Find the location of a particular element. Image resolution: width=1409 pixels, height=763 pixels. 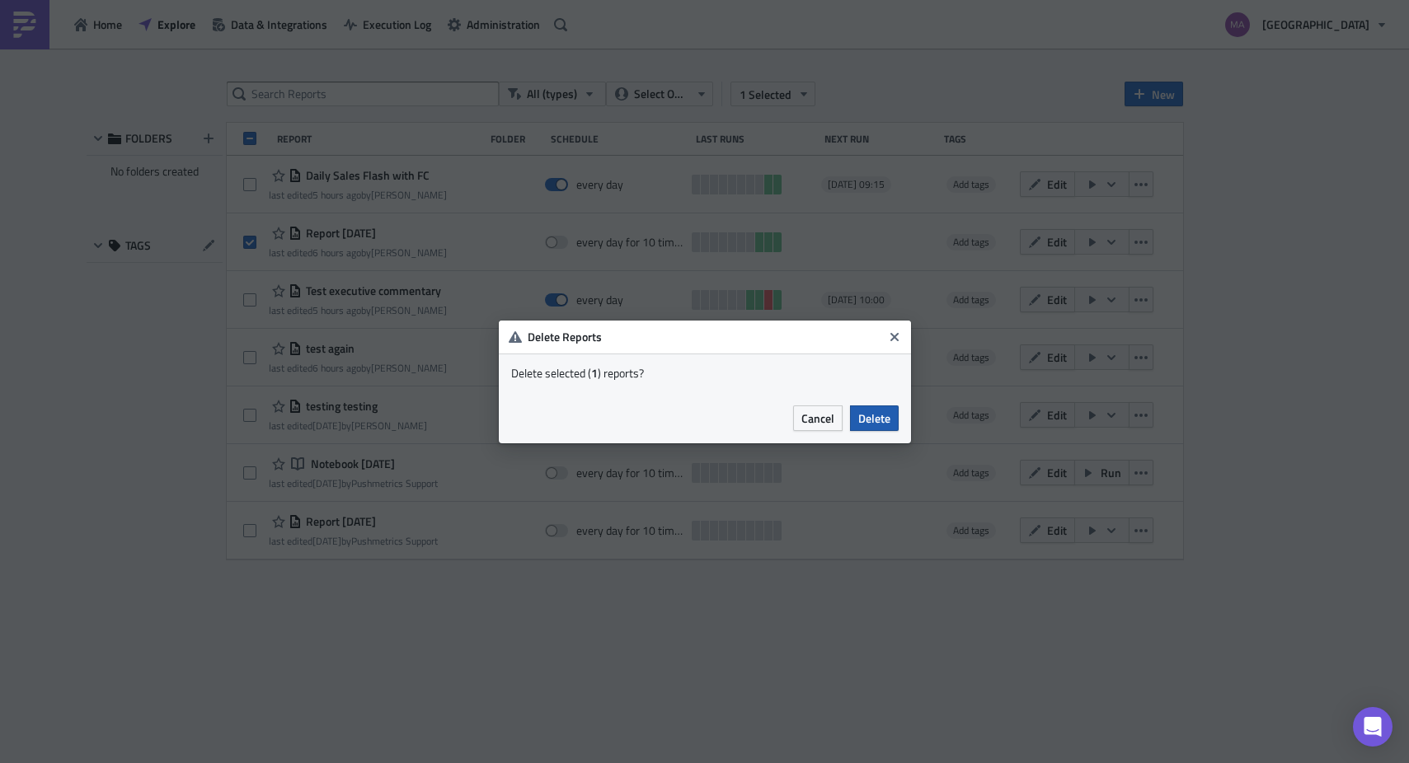

button: Cancel is located at coordinates (818, 418).